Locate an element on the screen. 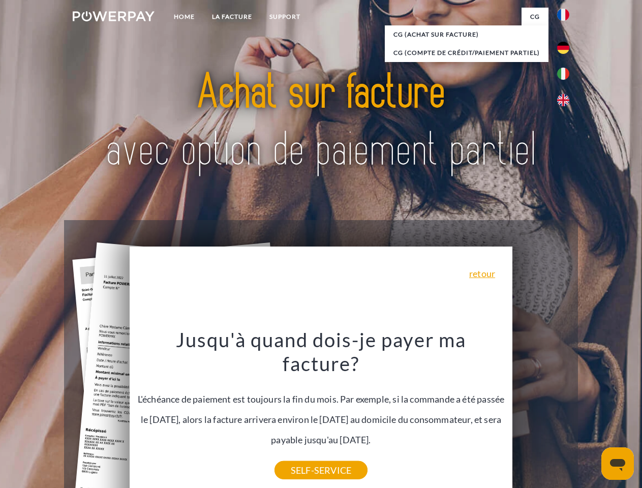 This screenshot has width=642, height=488. a: Support is located at coordinates (285, 17).